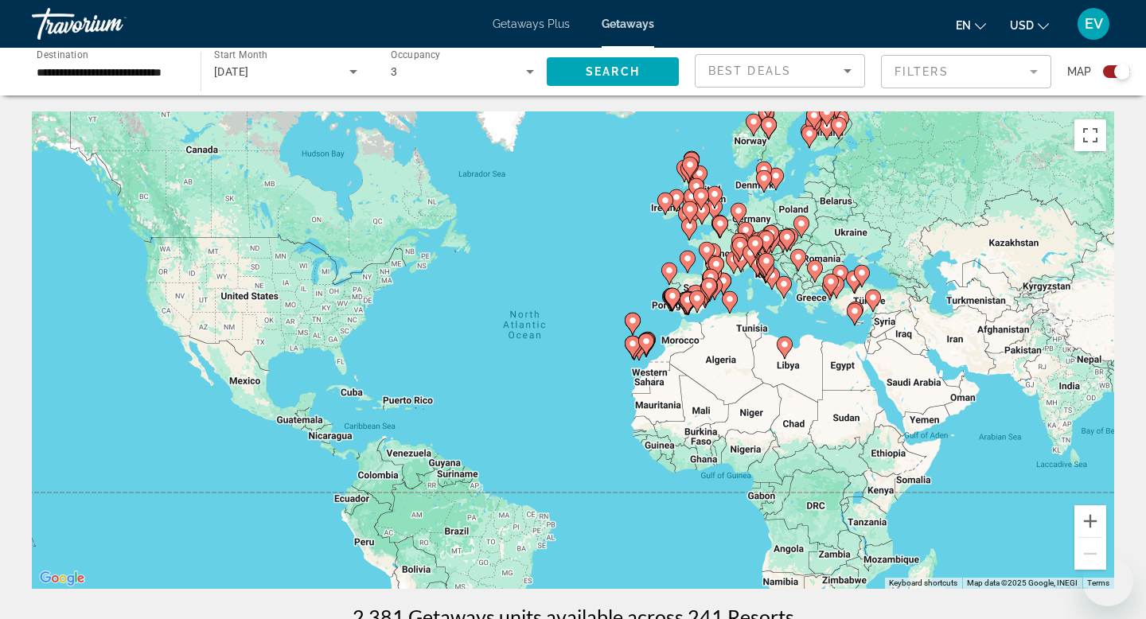 This screenshot has height=619, width=1146. What do you see at coordinates (613, 72) in the screenshot?
I see `span: Search` at bounding box center [613, 72].